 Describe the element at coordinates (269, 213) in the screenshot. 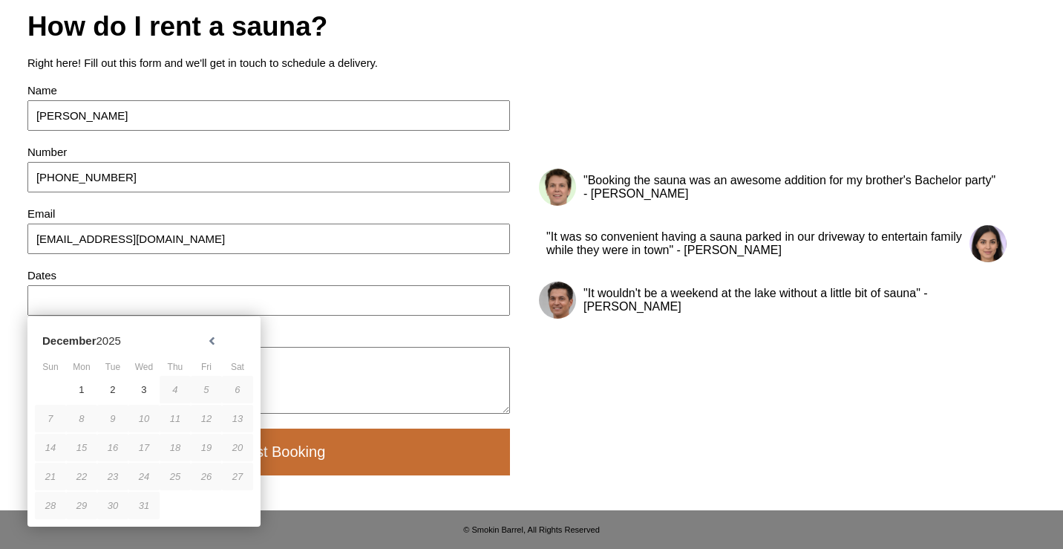

I see `div: Email` at that location.